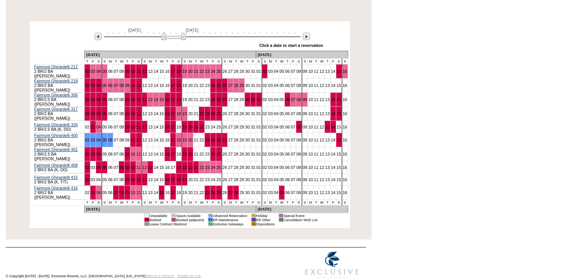 Image resolution: width=581 pixels, height=278 pixels. What do you see at coordinates (253, 71) in the screenshot?
I see `a: 31` at bounding box center [253, 71].